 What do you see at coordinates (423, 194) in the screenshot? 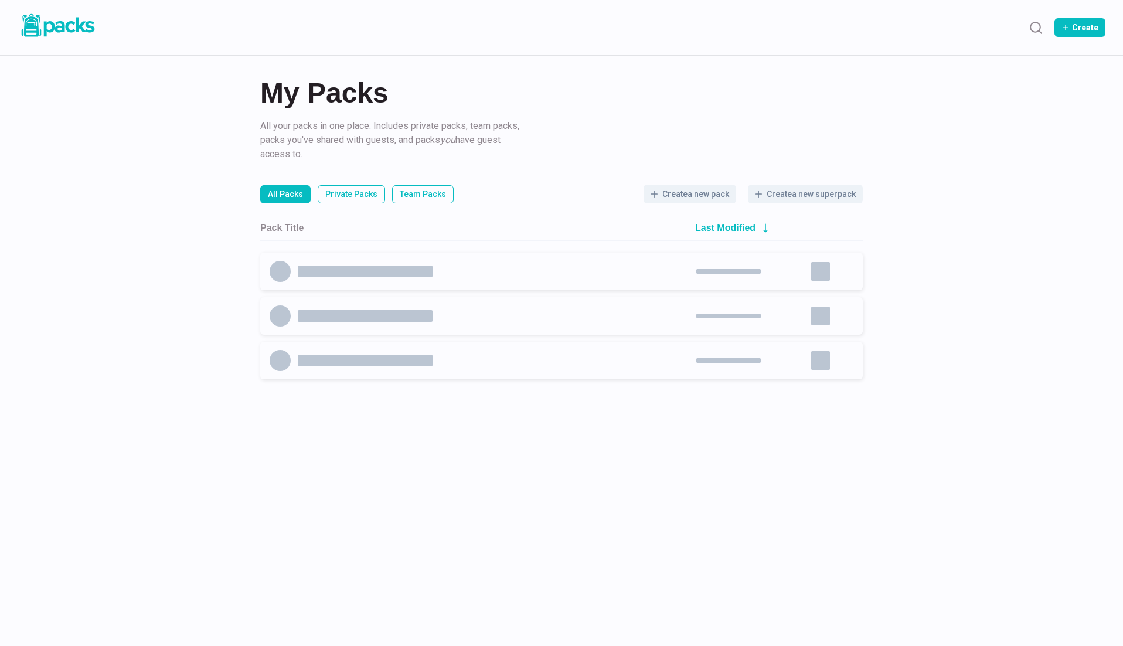
I see `p: Team Packs` at bounding box center [423, 194].